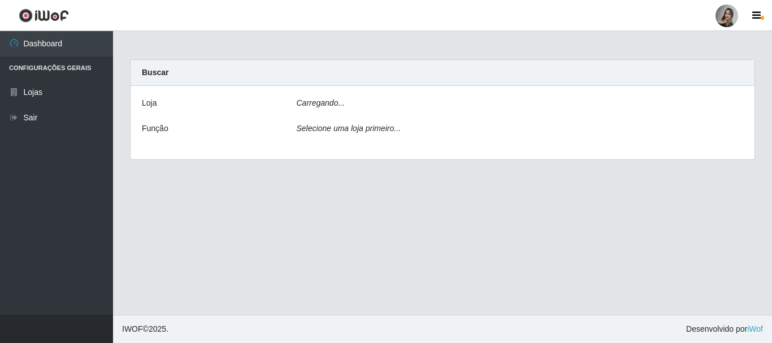 The height and width of the screenshot is (343, 772). I want to click on img: CoreUI Logo, so click(44, 15).